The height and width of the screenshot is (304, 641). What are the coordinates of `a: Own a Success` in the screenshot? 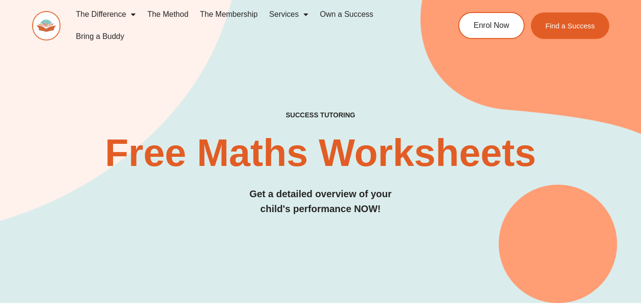 It's located at (346, 14).